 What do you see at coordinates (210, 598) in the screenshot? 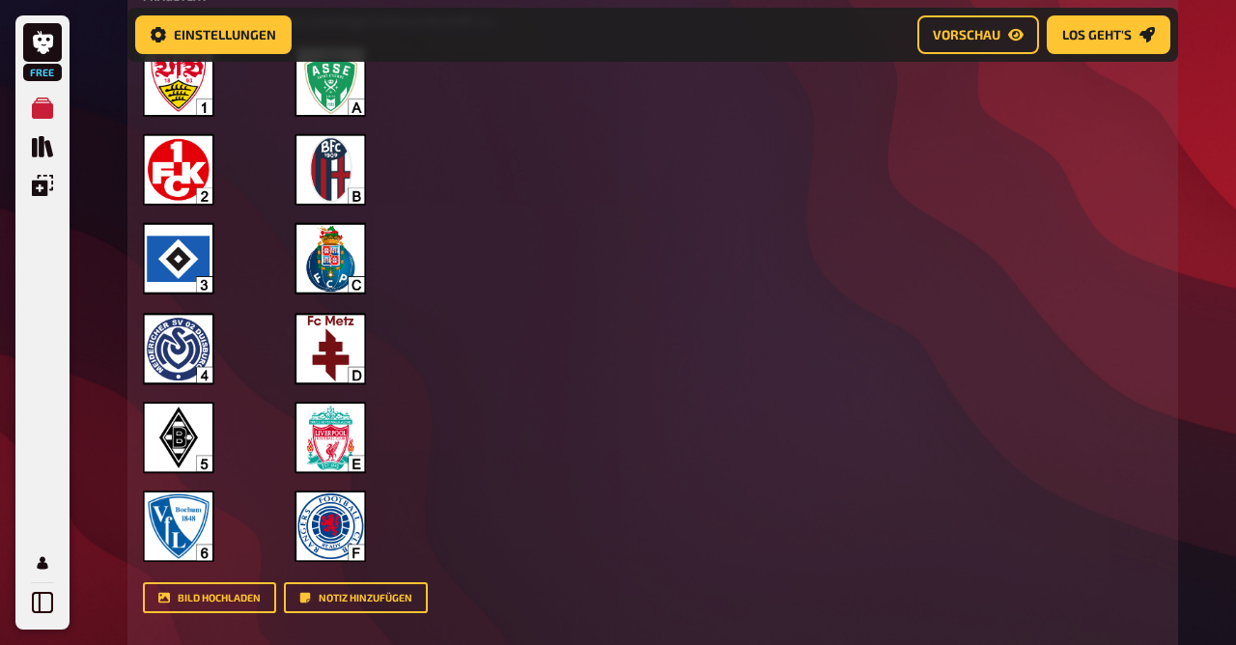
I see `button: Bild hochladen` at bounding box center [210, 598].